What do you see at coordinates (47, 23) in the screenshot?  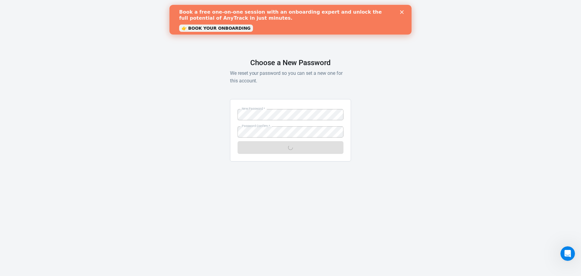 I see `a: 👉 BOOK YOUR ONBOARDING` at bounding box center [47, 23].